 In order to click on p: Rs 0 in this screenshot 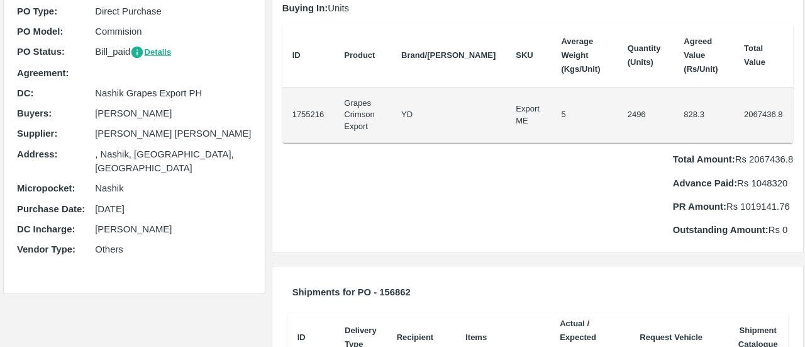, I will do `click(733, 230)`.